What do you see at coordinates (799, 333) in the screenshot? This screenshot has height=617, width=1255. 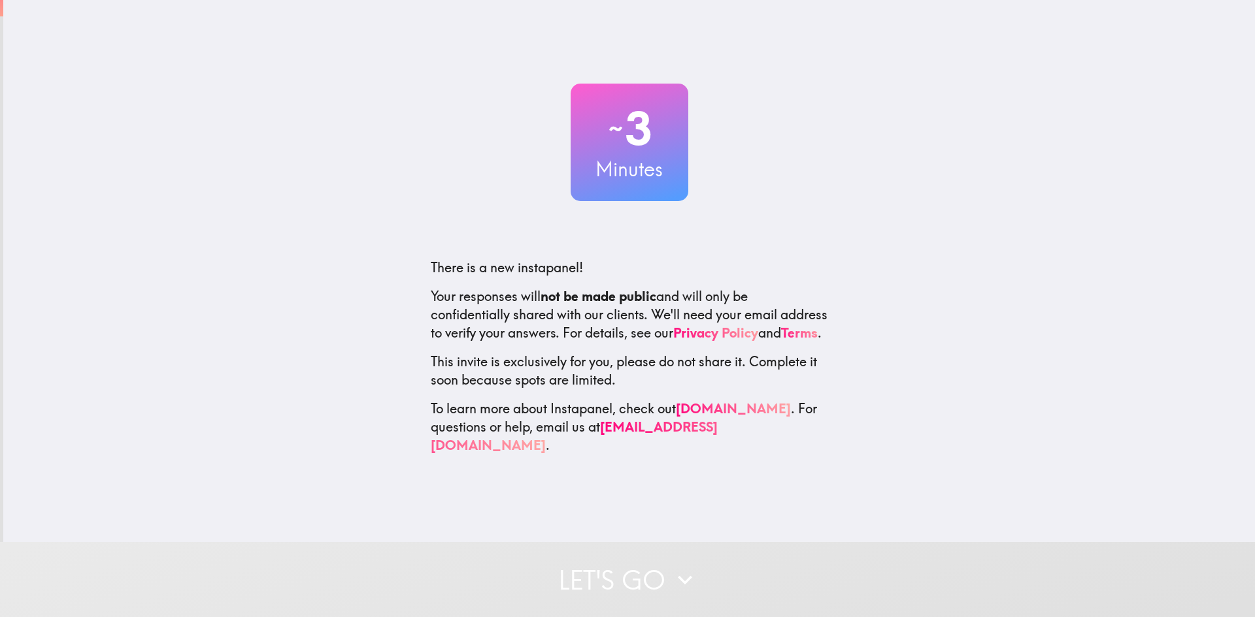 I see `a: Terms` at bounding box center [799, 333].